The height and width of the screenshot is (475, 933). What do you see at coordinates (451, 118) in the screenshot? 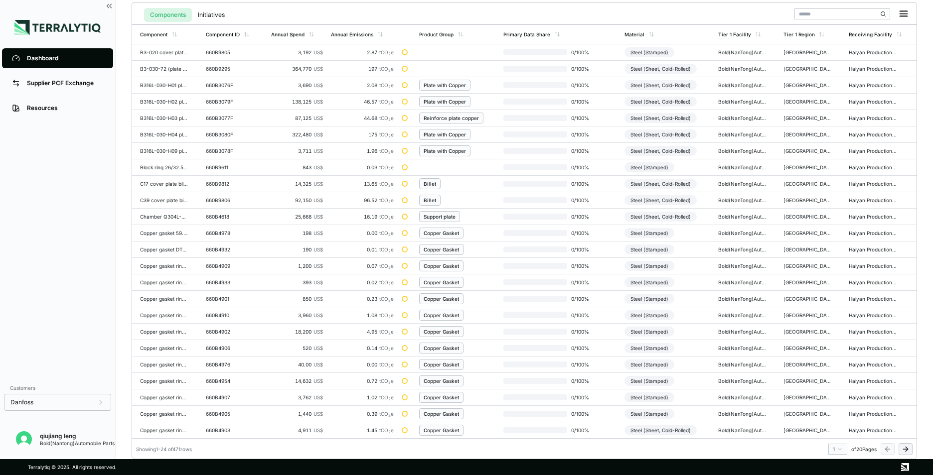
I see `div: Reinforce plate copper` at bounding box center [451, 118].